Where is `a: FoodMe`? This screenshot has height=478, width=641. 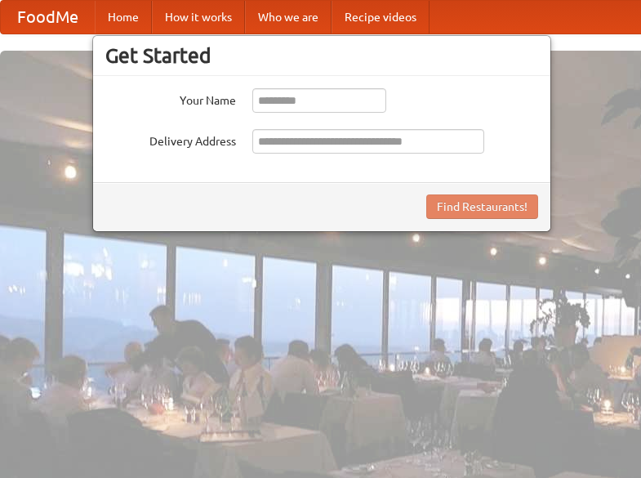
a: FoodMe is located at coordinates (47, 17).